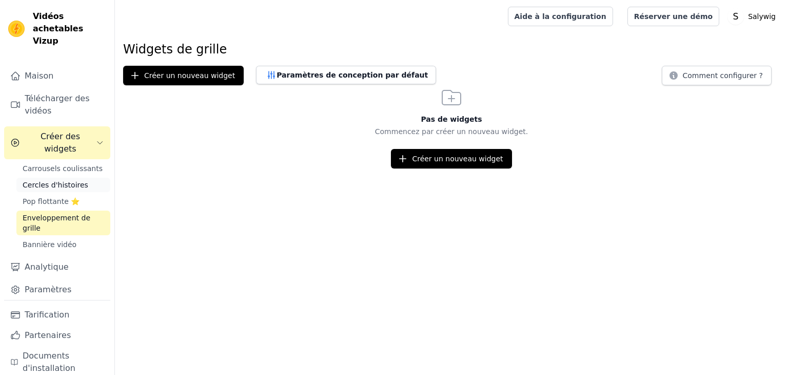 Image resolution: width=788 pixels, height=375 pixels. What do you see at coordinates (56, 223) in the screenshot?
I see `font: Enveloppement de grille` at bounding box center [56, 223].